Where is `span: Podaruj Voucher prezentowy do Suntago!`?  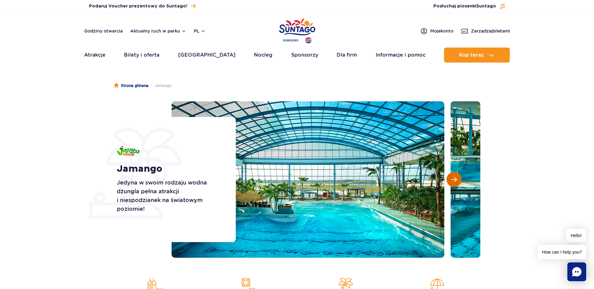
span: Podaruj Voucher prezentowy do Suntago! is located at coordinates (138, 6).